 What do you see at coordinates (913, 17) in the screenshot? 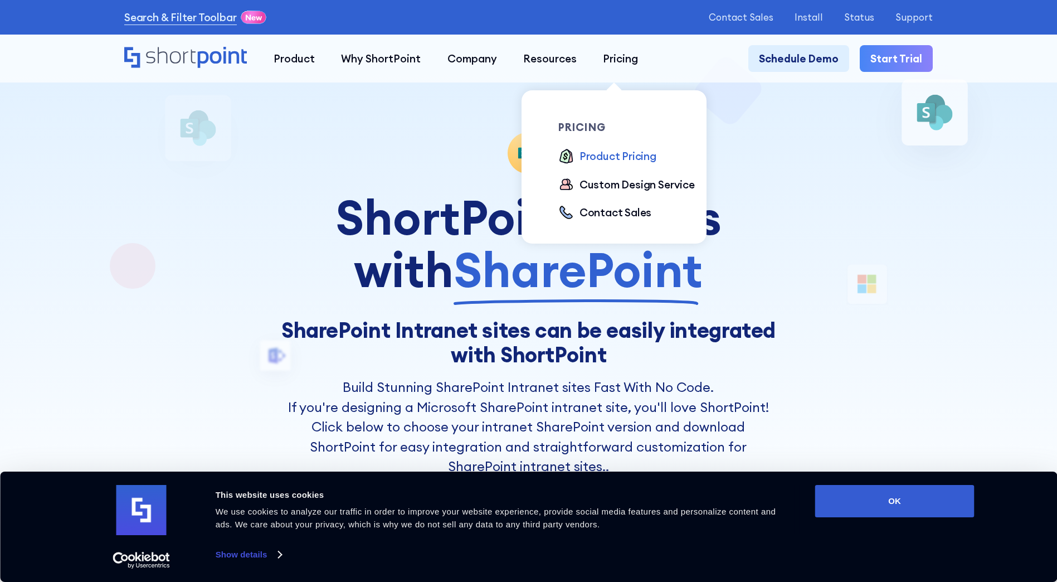
I see `a: Support` at bounding box center [913, 17].